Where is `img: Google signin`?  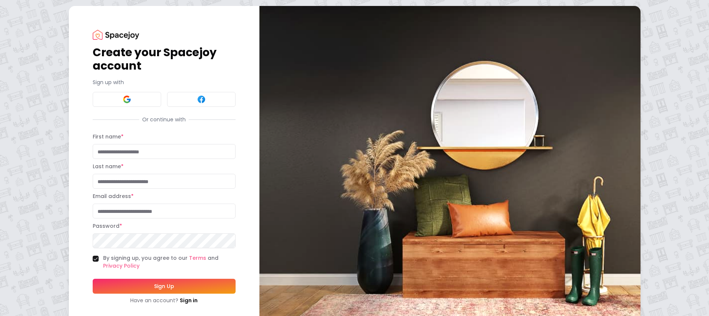 img: Google signin is located at coordinates (127, 99).